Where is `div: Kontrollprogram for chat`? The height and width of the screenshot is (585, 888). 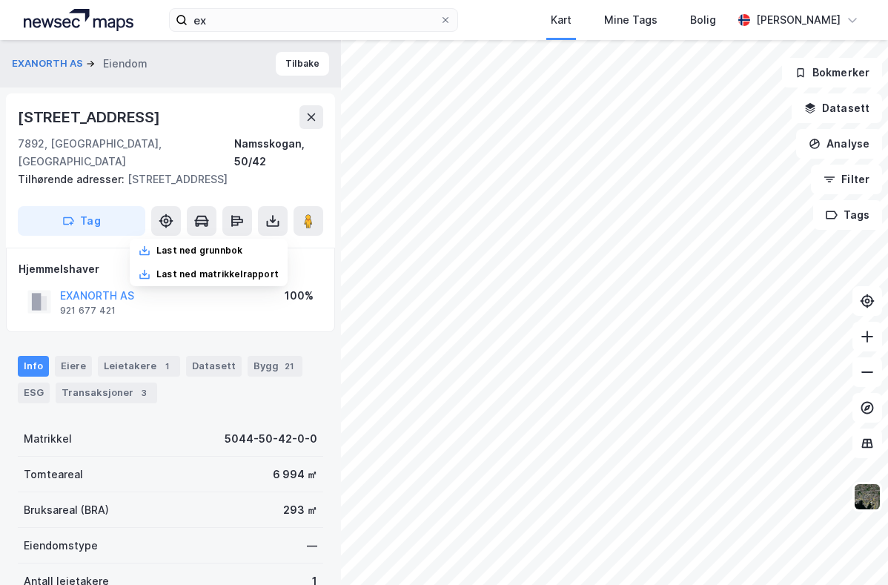
div: Kontrollprogram for chat is located at coordinates (851, 549).